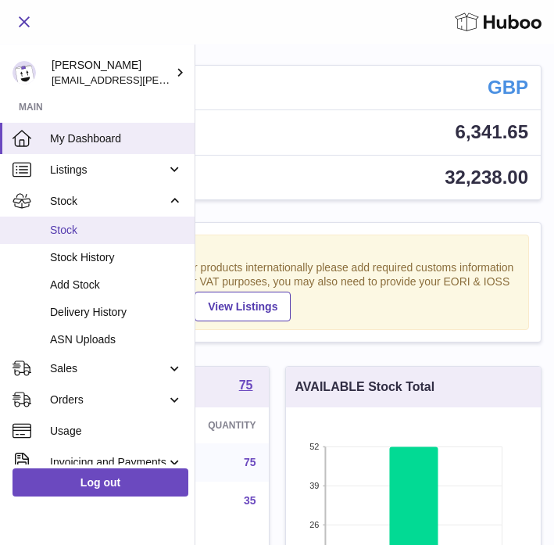 The image size is (554, 545). I want to click on th: Quantity, so click(210, 425).